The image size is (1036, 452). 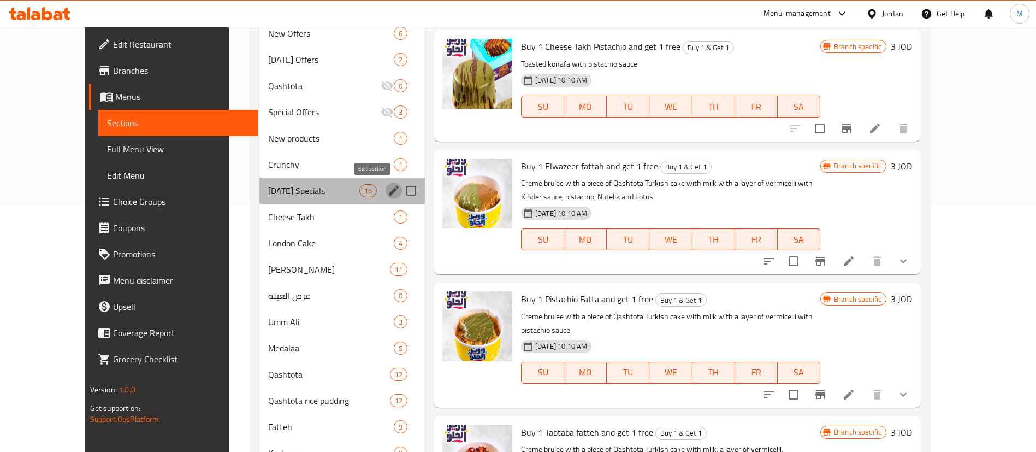 What do you see at coordinates (342, 348) in the screenshot?
I see `div: Medalaa5` at bounding box center [342, 348].